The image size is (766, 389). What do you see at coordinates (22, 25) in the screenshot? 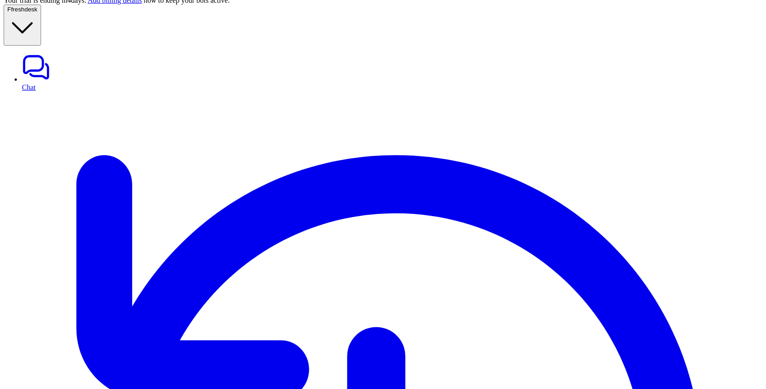
I see `button: Ffreshdesk` at bounding box center [22, 25].